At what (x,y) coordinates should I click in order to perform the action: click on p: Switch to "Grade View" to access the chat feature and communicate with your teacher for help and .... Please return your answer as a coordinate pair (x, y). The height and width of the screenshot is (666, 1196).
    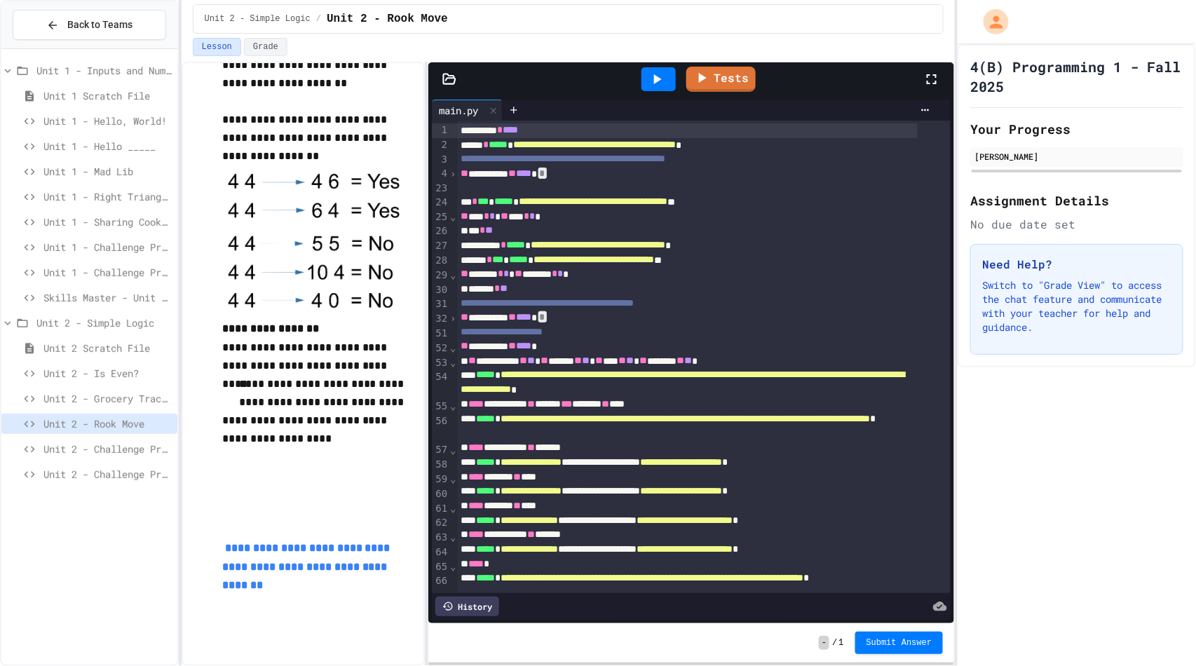
    Looking at the image, I should click on (1077, 306).